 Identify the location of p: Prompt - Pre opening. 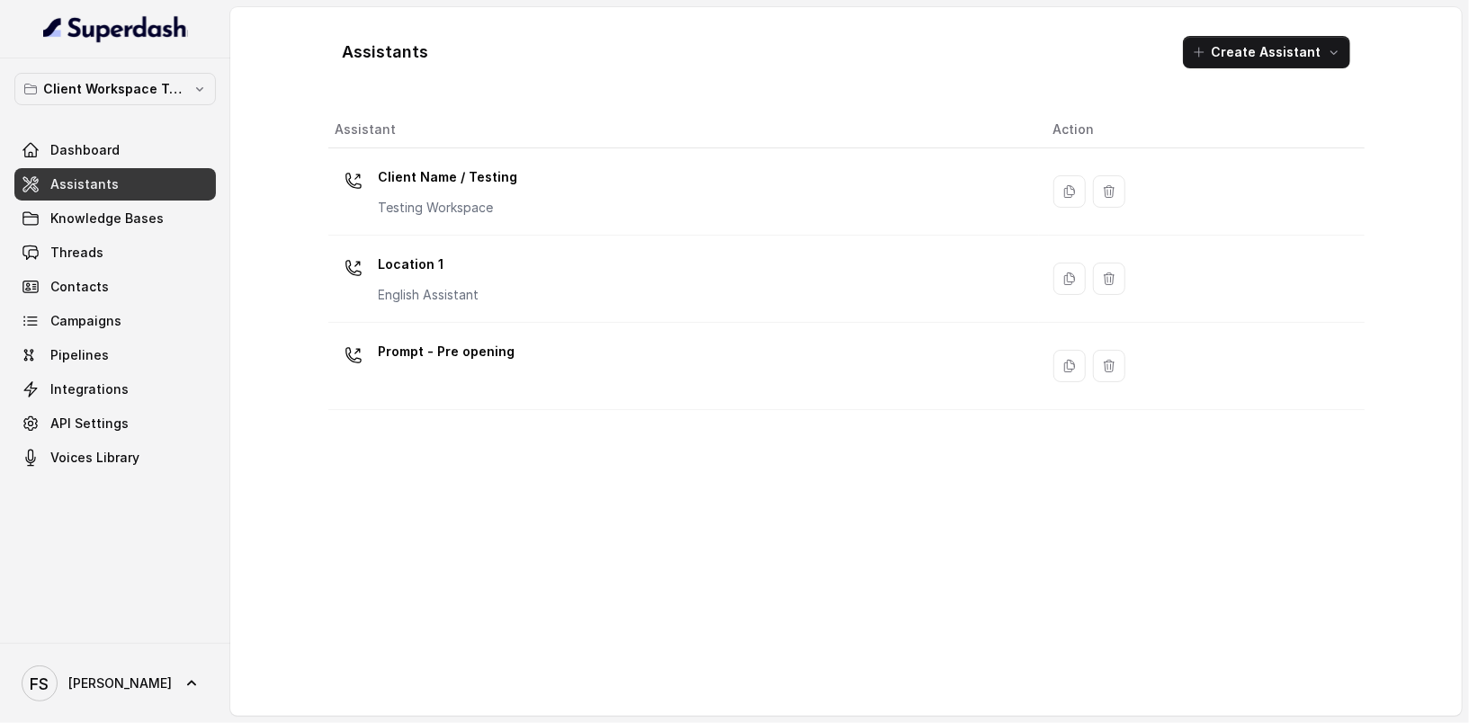
(447, 352).